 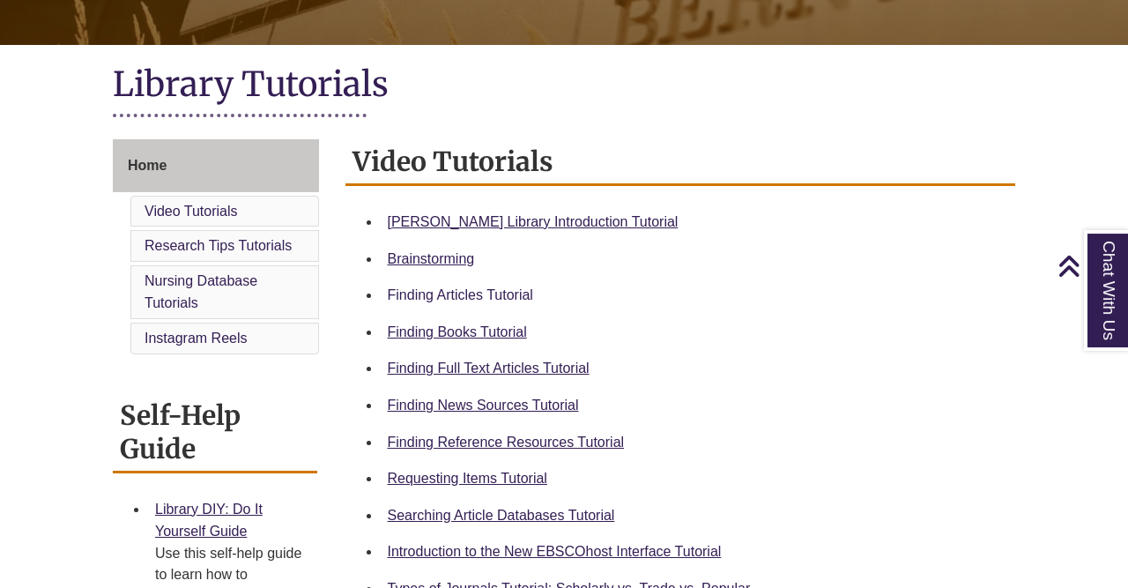 I want to click on a: Library DIY: Do It Yourself Guide, so click(x=209, y=520).